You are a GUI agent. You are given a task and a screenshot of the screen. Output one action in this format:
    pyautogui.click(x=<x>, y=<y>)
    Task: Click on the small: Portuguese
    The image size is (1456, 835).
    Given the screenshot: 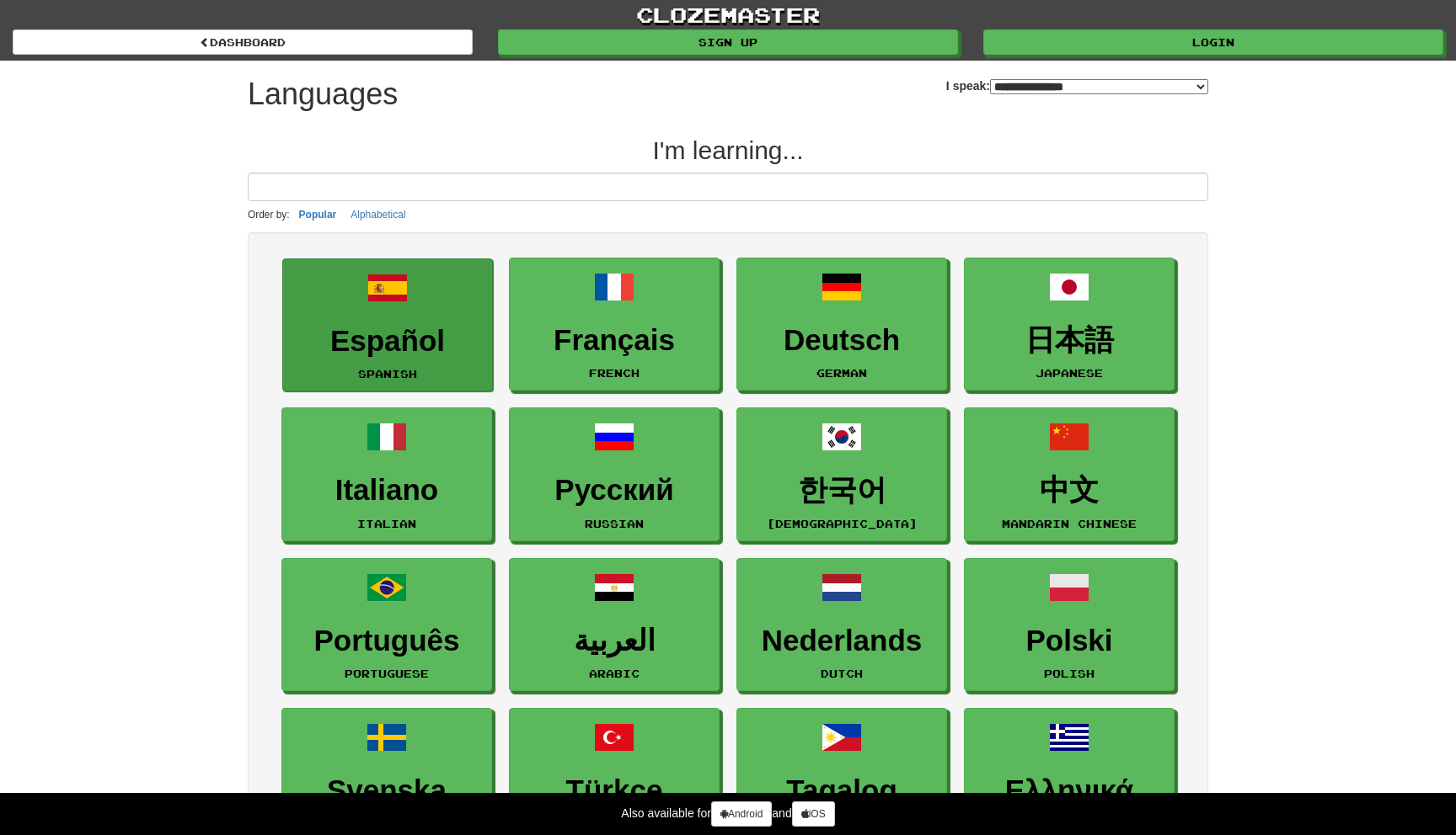 What is the action you would take?
    pyautogui.click(x=386, y=674)
    